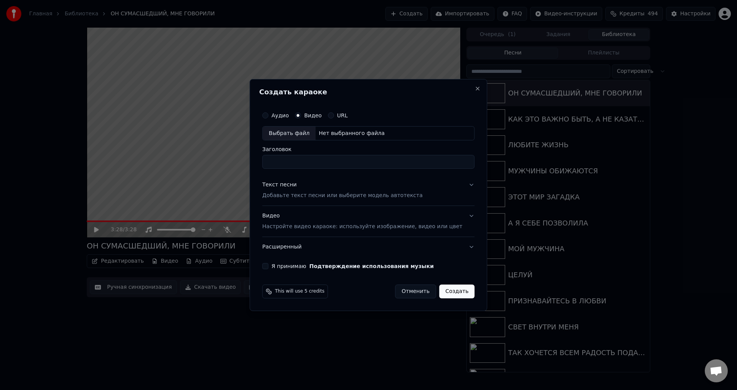  I want to click on button: Создать, so click(457, 292).